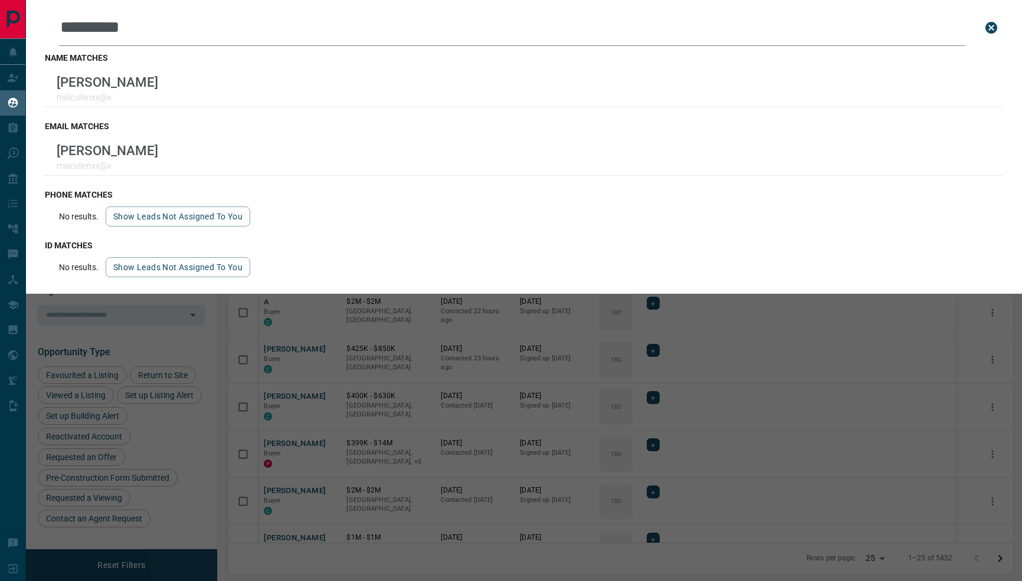  What do you see at coordinates (524, 245) in the screenshot?
I see `h3: id matches` at bounding box center [524, 245].